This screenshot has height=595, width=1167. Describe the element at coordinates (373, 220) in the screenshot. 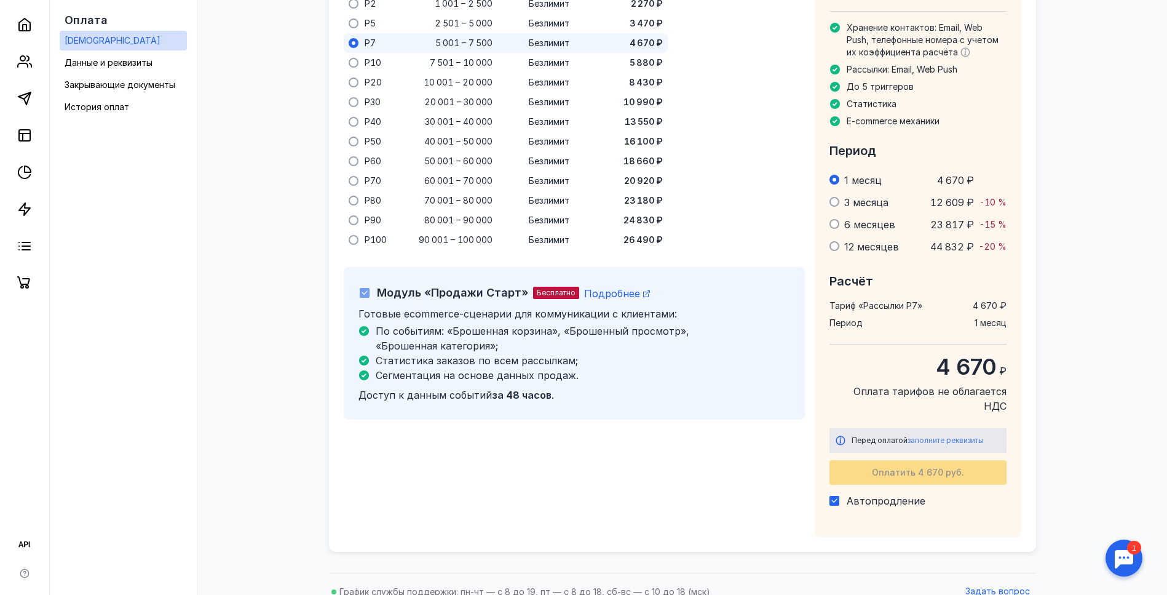

I see `span: P90` at that location.